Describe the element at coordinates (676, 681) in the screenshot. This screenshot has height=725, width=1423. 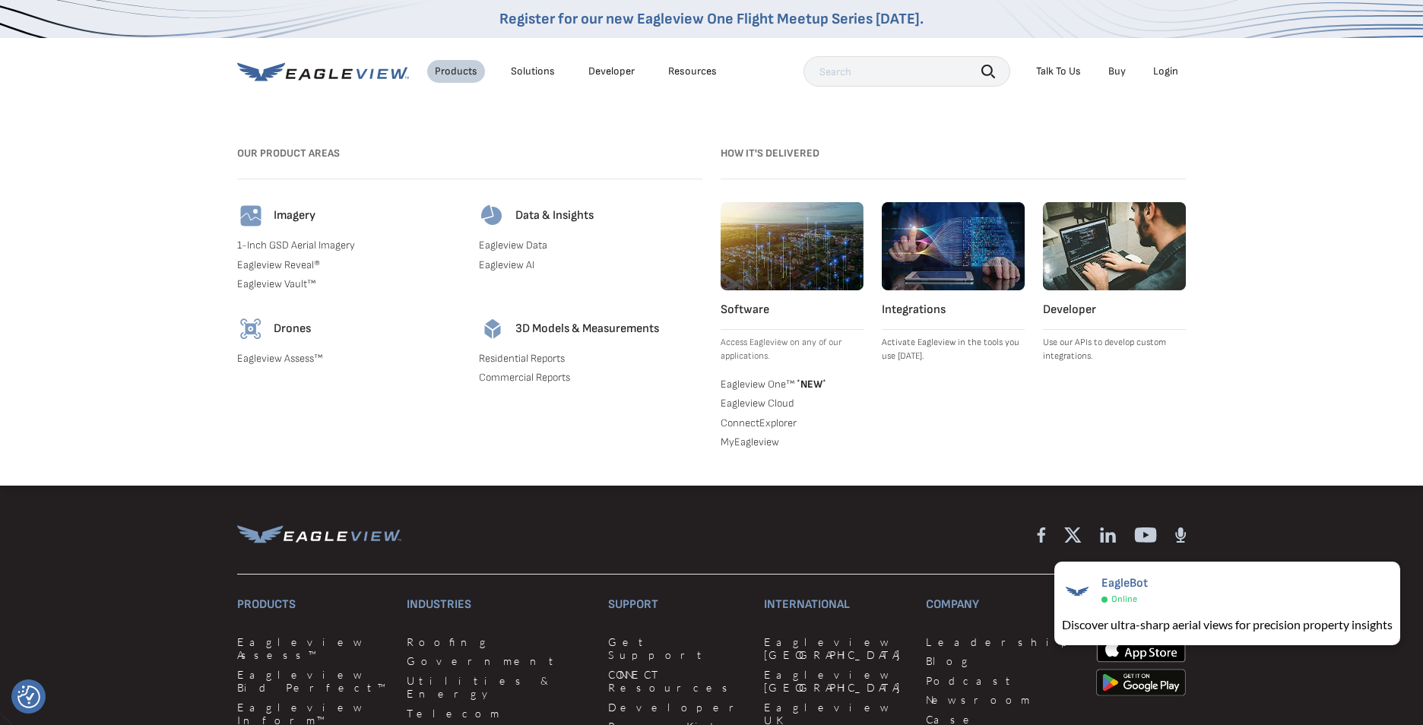
I see `a: CONNECT Resources` at that location.